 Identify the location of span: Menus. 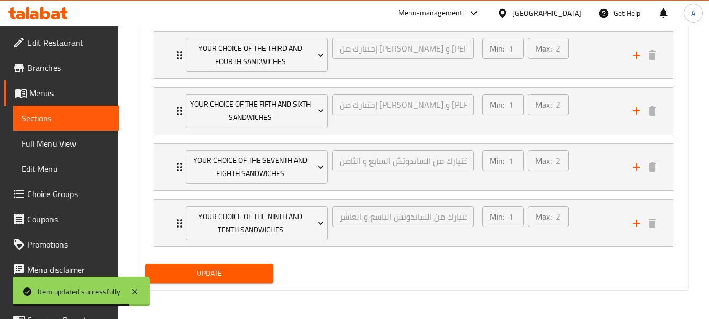
(70, 93).